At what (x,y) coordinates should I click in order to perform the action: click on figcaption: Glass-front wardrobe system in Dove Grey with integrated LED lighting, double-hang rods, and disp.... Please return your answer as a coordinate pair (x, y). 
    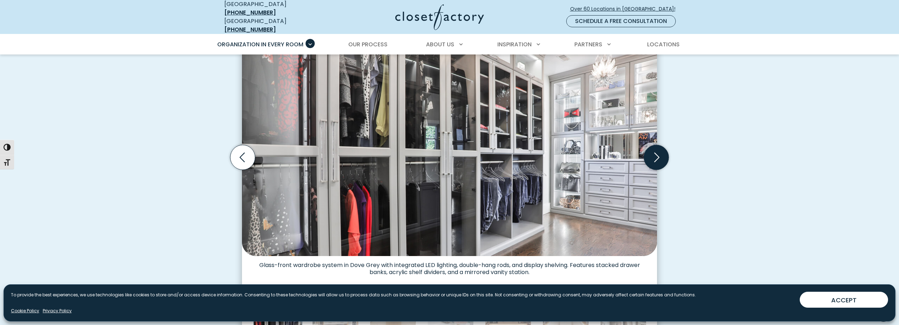
    Looking at the image, I should click on (450, 266).